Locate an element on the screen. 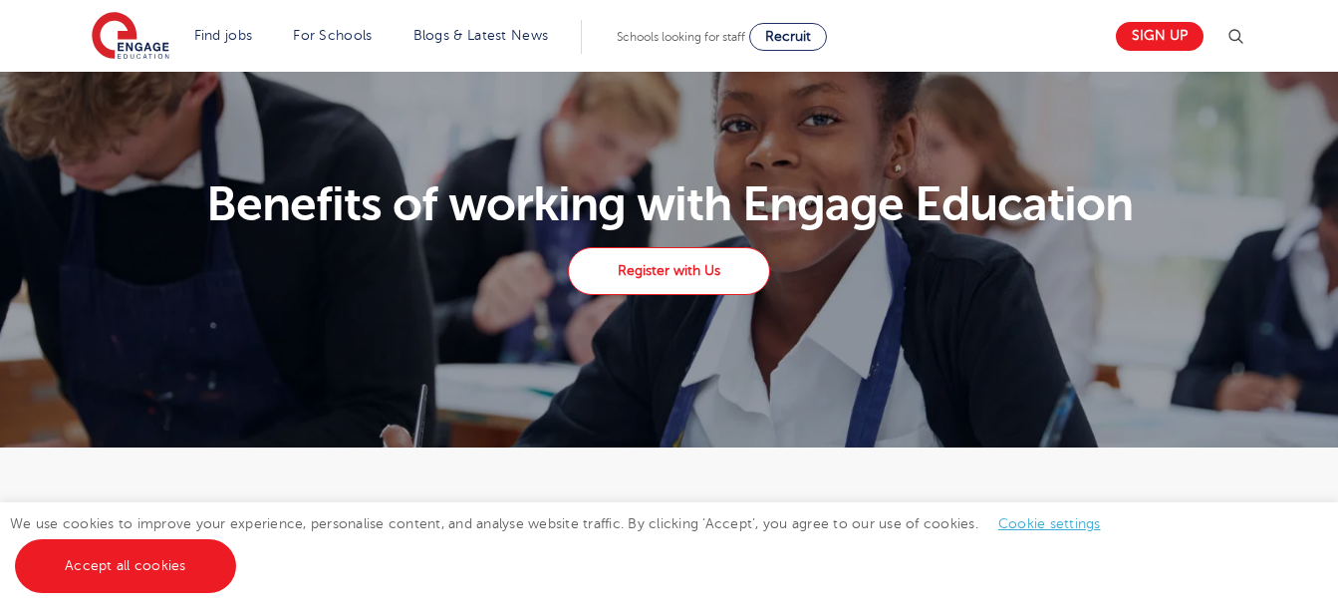 The image size is (1338, 610). a: Sign up is located at coordinates (1160, 36).